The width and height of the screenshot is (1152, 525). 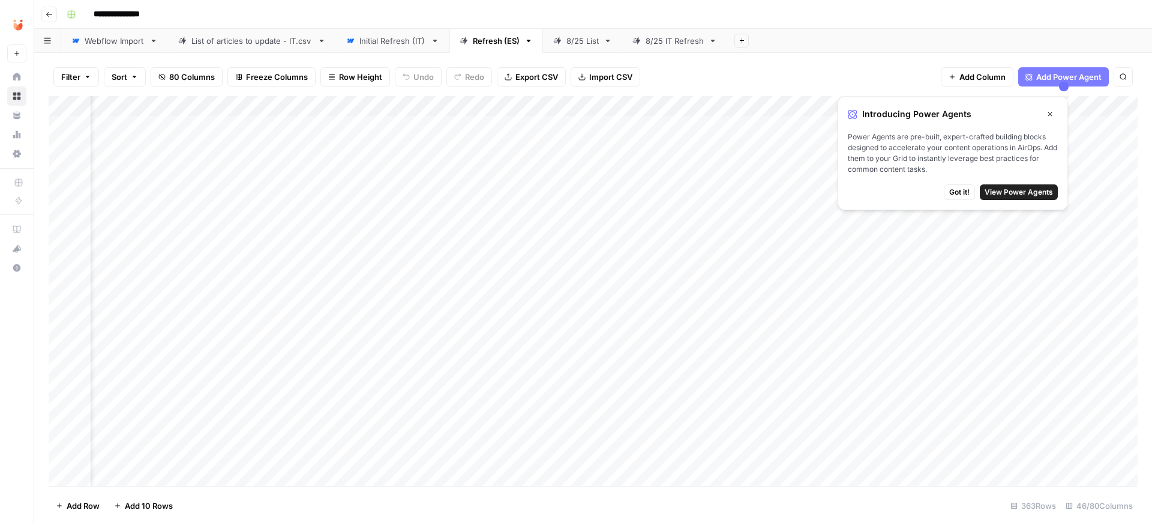 I want to click on span: Row Height, so click(x=361, y=77).